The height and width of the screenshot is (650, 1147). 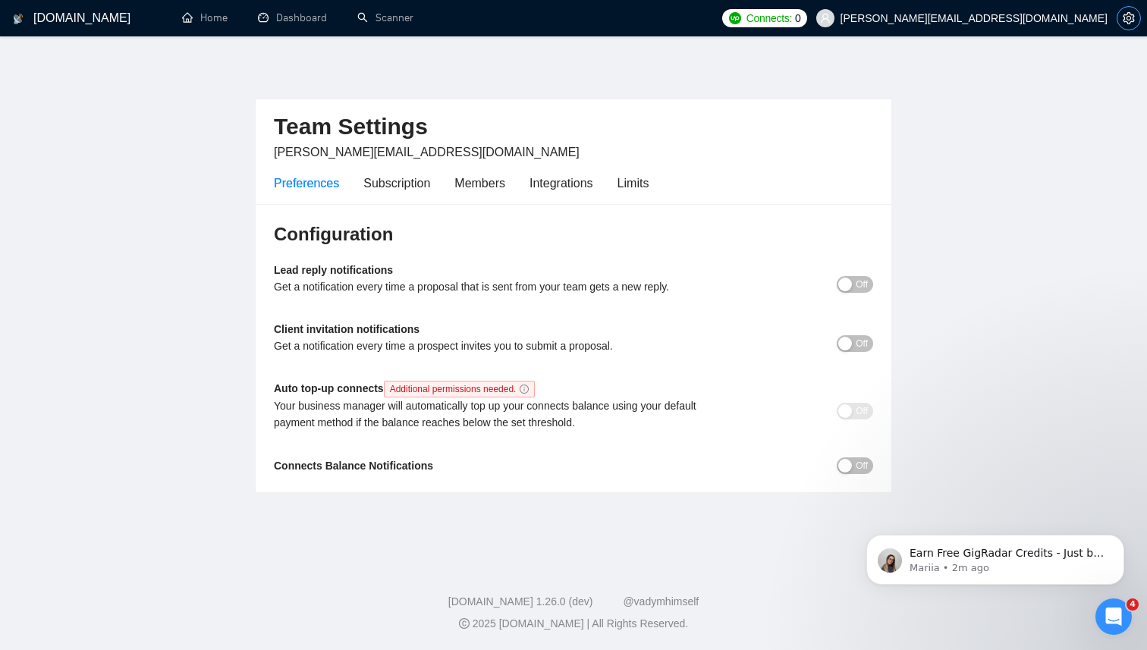 What do you see at coordinates (498, 414) in the screenshot?
I see `div: Your business manager will automatically top up your connects balance using your default payment ...` at bounding box center [498, 414].